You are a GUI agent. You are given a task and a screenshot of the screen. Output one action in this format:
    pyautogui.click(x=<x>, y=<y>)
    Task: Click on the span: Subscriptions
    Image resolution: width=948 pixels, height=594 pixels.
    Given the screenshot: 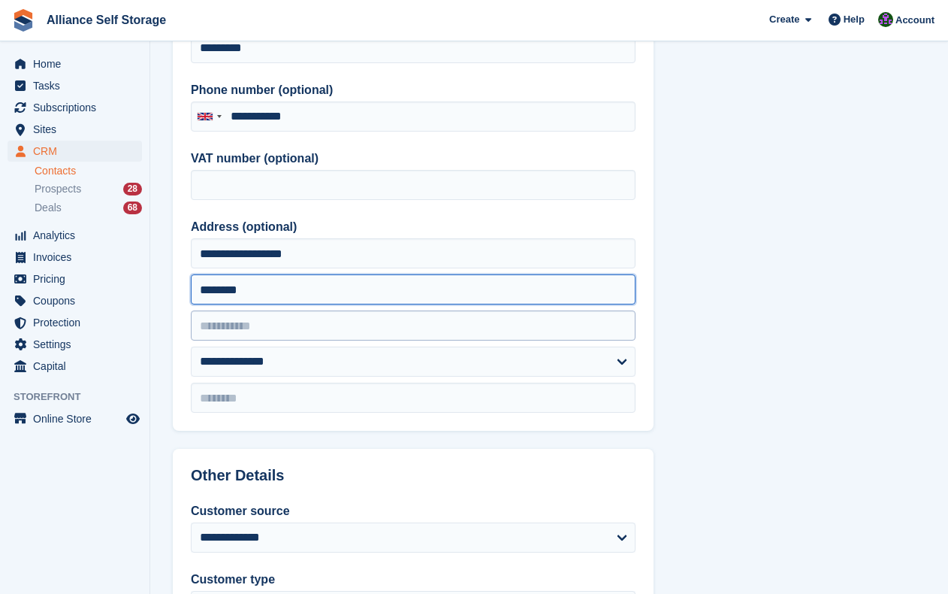 What is the action you would take?
    pyautogui.click(x=78, y=107)
    